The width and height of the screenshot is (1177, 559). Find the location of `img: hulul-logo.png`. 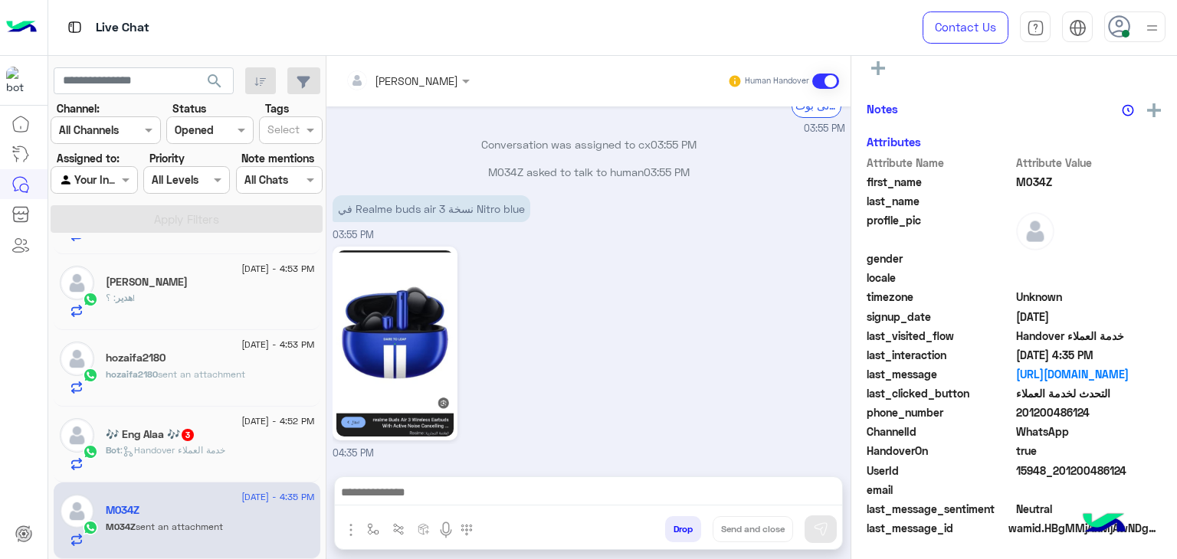

img: hulul-logo.png is located at coordinates (1104, 525).